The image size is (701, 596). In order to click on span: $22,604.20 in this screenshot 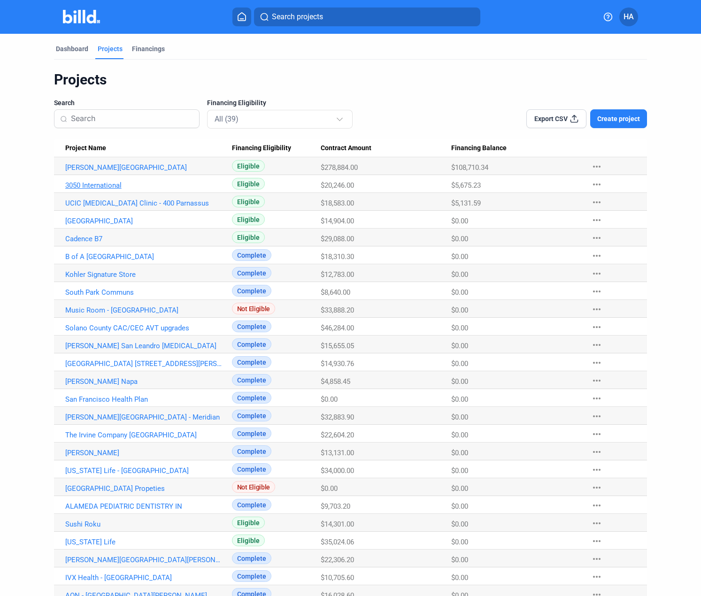, I will do `click(337, 435)`.